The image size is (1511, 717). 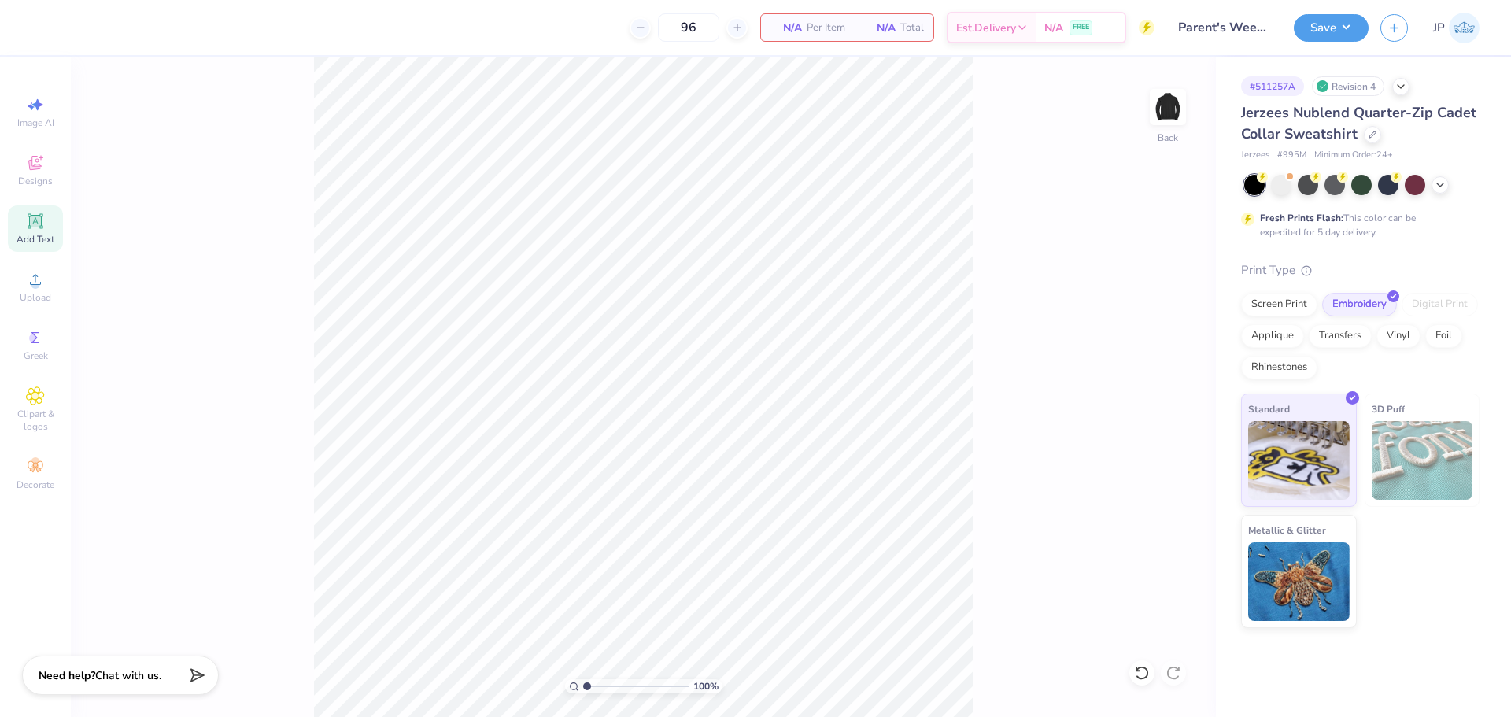 I want to click on img: Back, so click(x=1168, y=107).